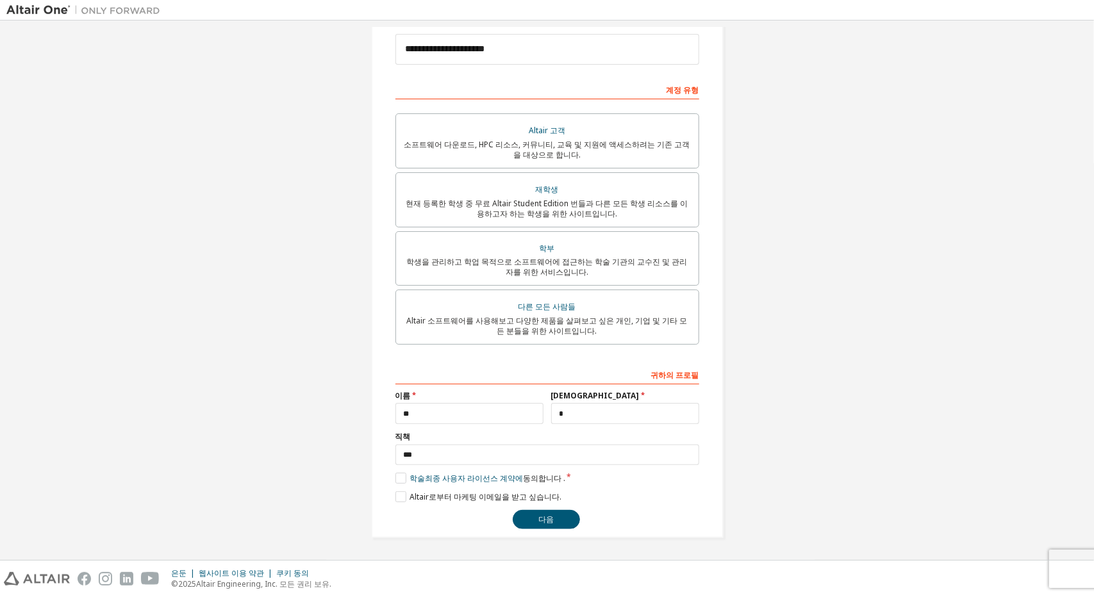  I want to click on font: 웹사이트 이용 약관, so click(231, 573).